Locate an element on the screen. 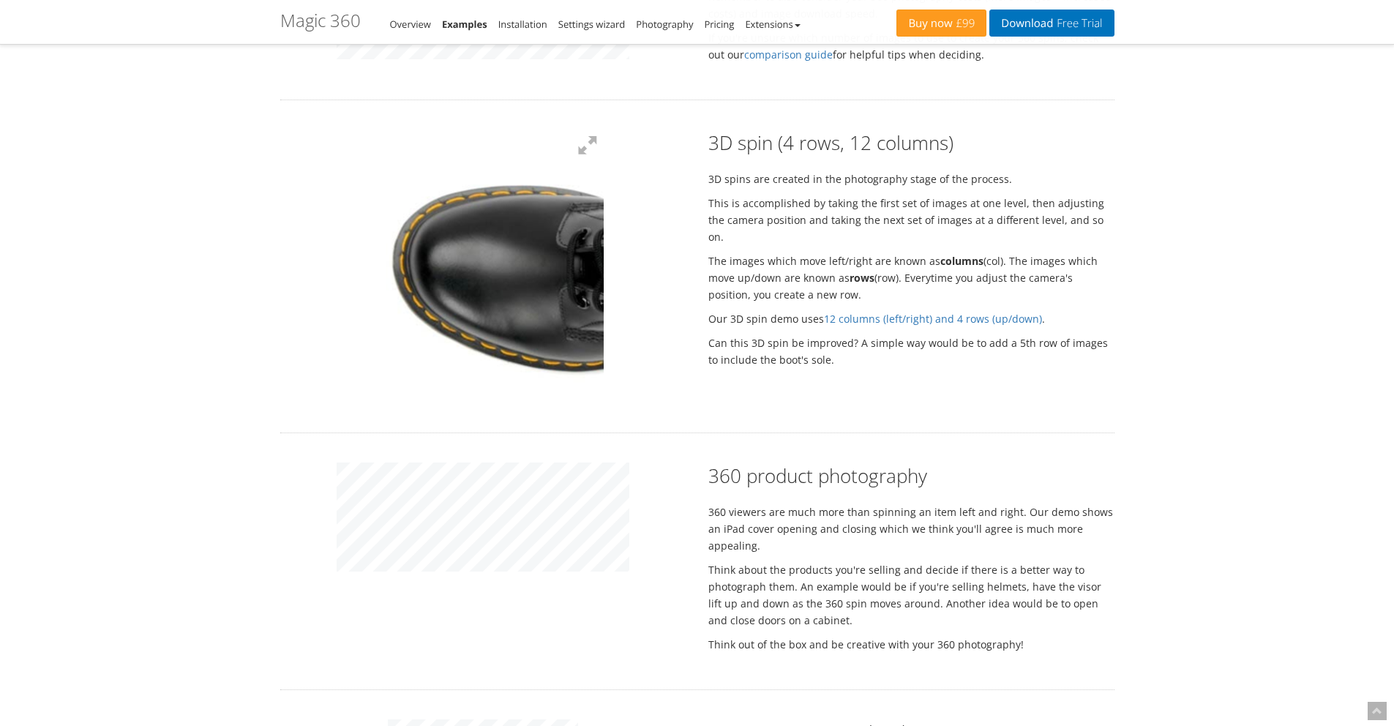 The width and height of the screenshot is (1394, 726). a: Buy now£99 is located at coordinates (941, 23).